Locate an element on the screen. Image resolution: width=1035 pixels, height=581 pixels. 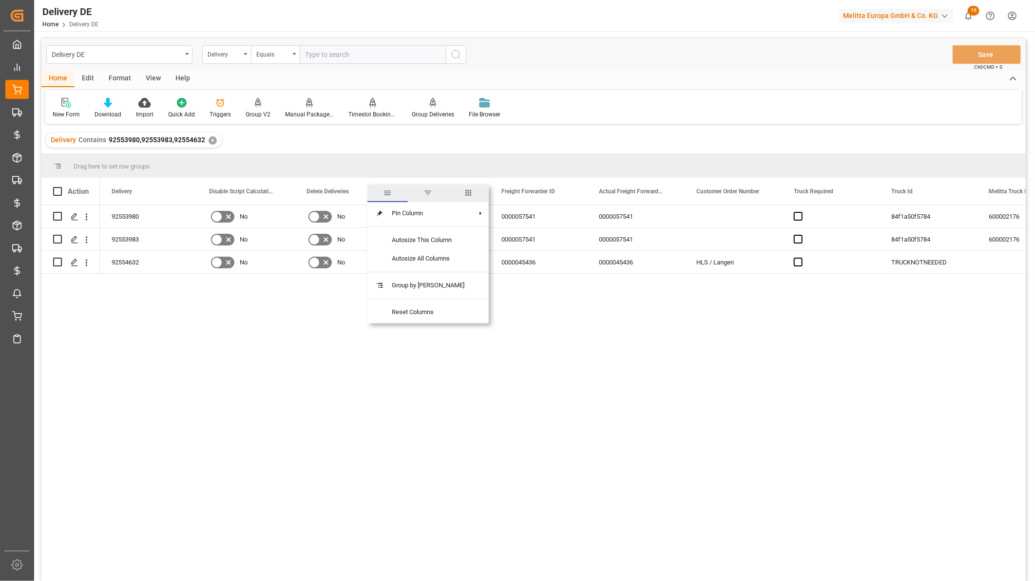
span: Disable Script Calculations is located at coordinates (242, 192).